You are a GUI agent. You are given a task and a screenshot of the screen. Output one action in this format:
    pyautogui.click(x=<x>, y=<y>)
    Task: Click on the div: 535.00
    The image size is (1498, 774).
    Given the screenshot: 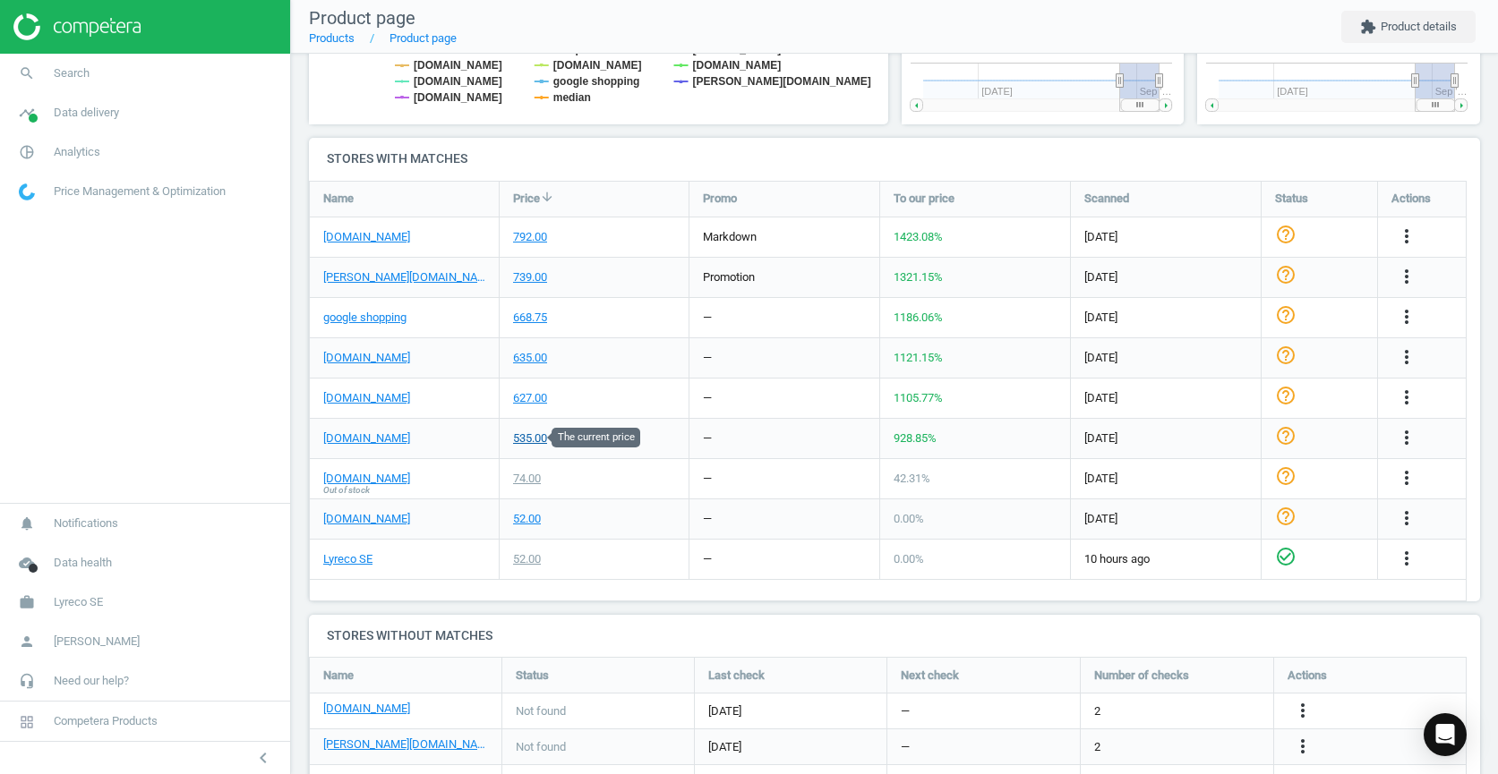 What is the action you would take?
    pyautogui.click(x=530, y=439)
    